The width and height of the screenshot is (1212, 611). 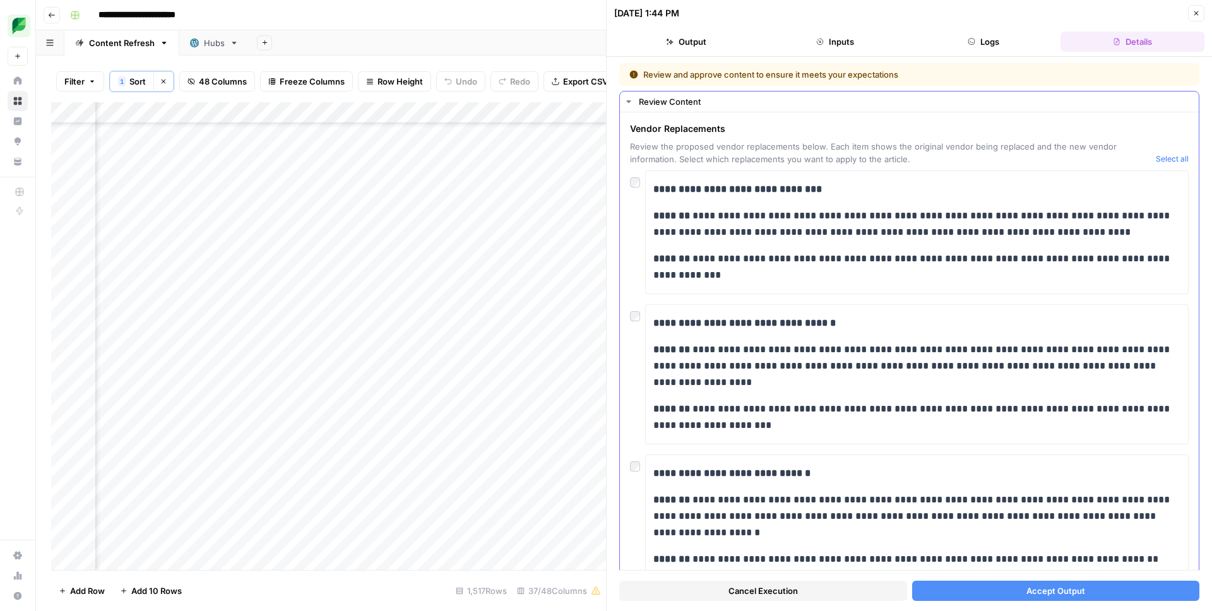 I want to click on a: Browse, so click(x=18, y=101).